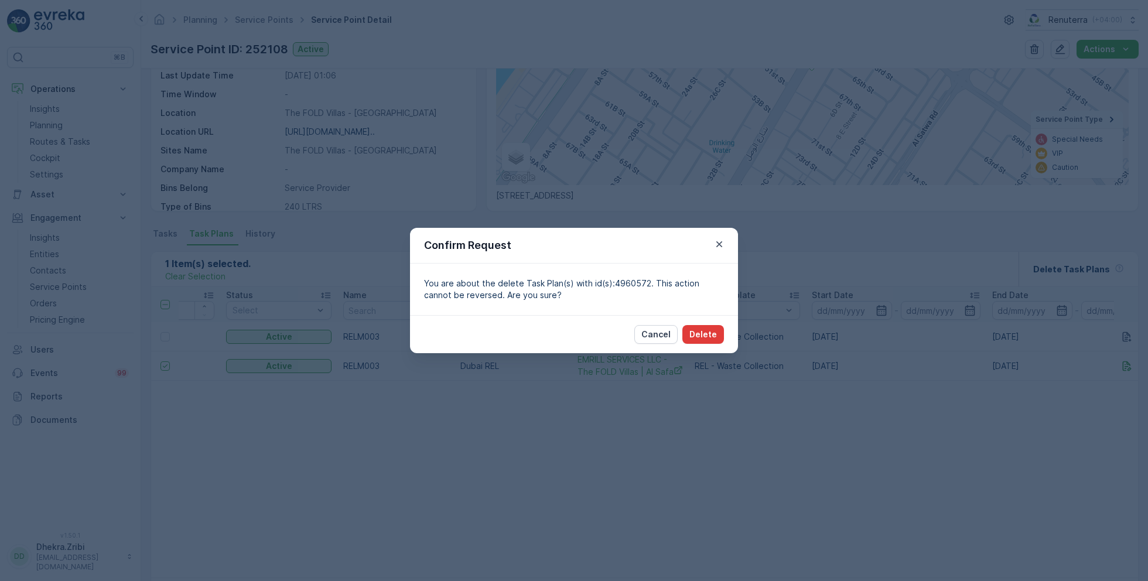  I want to click on button: Delete, so click(703, 334).